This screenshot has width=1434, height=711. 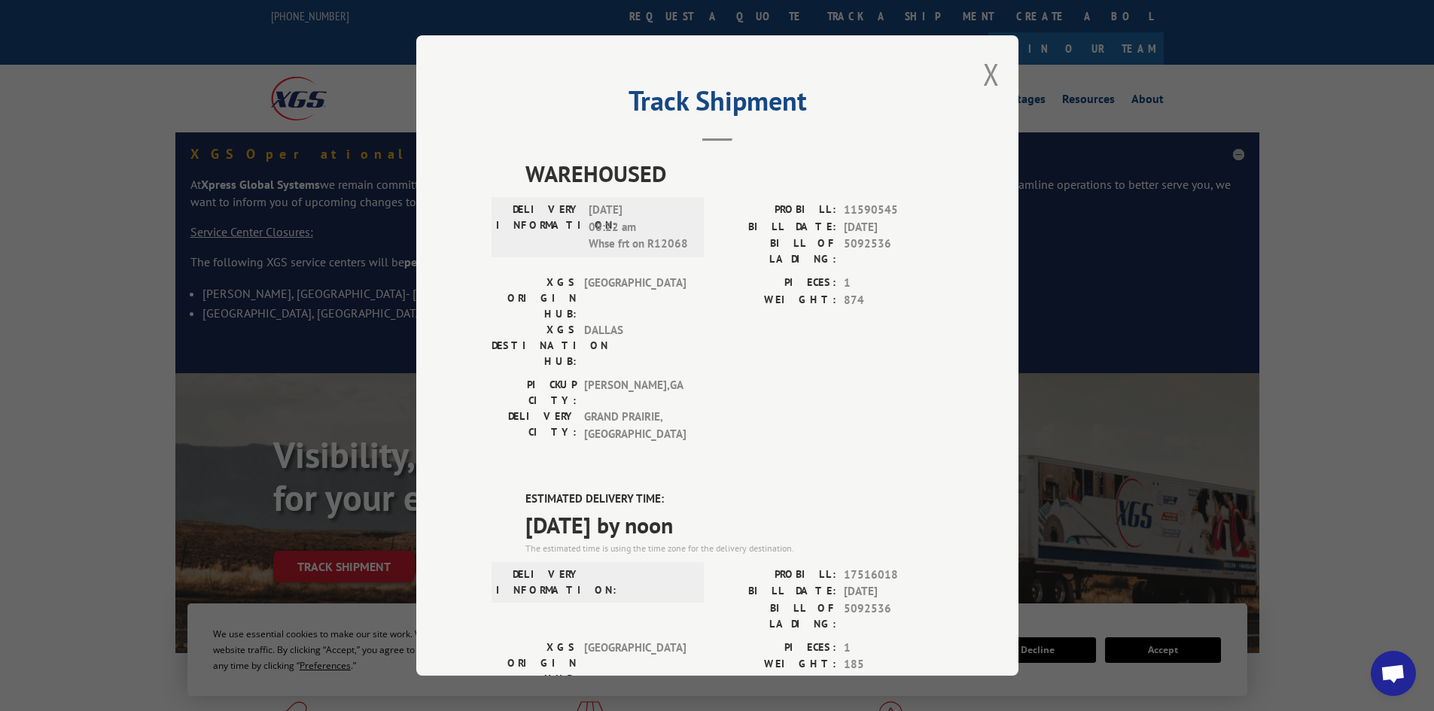 I want to click on div: The estimated time is using the time zone for the delivery destination., so click(x=734, y=549).